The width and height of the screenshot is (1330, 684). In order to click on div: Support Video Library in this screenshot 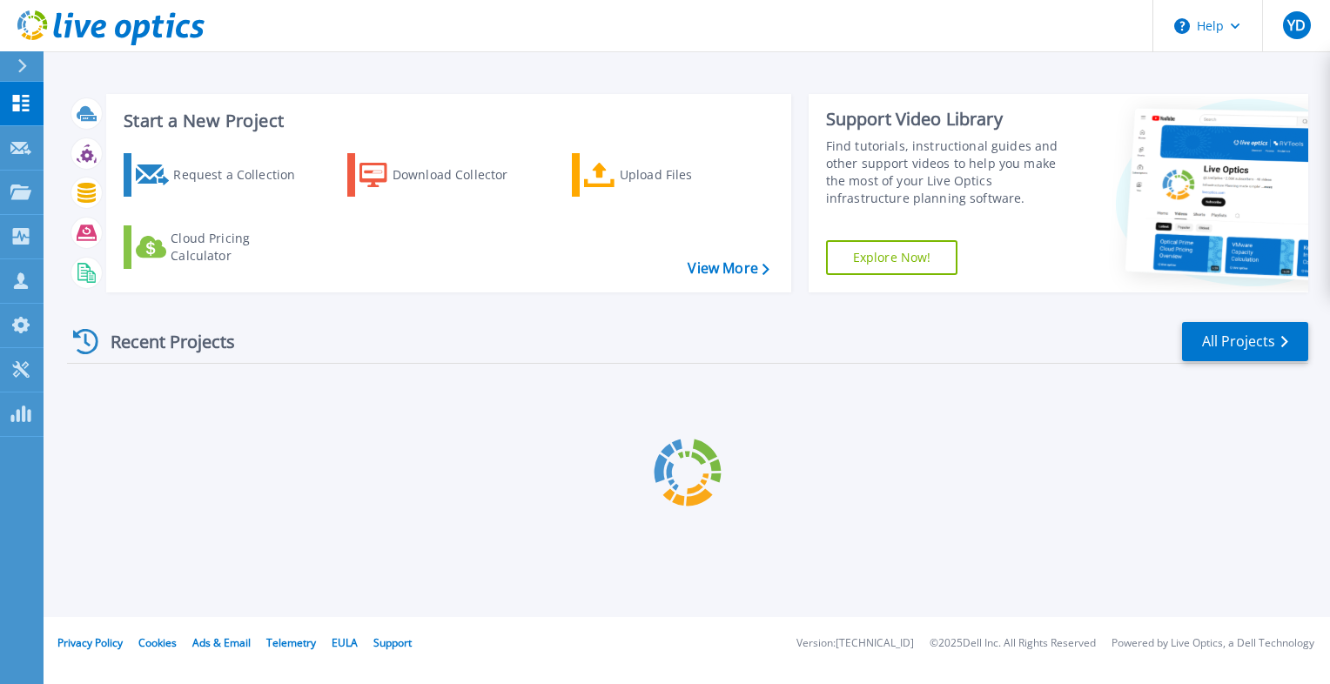, I will do `click(952, 119)`.